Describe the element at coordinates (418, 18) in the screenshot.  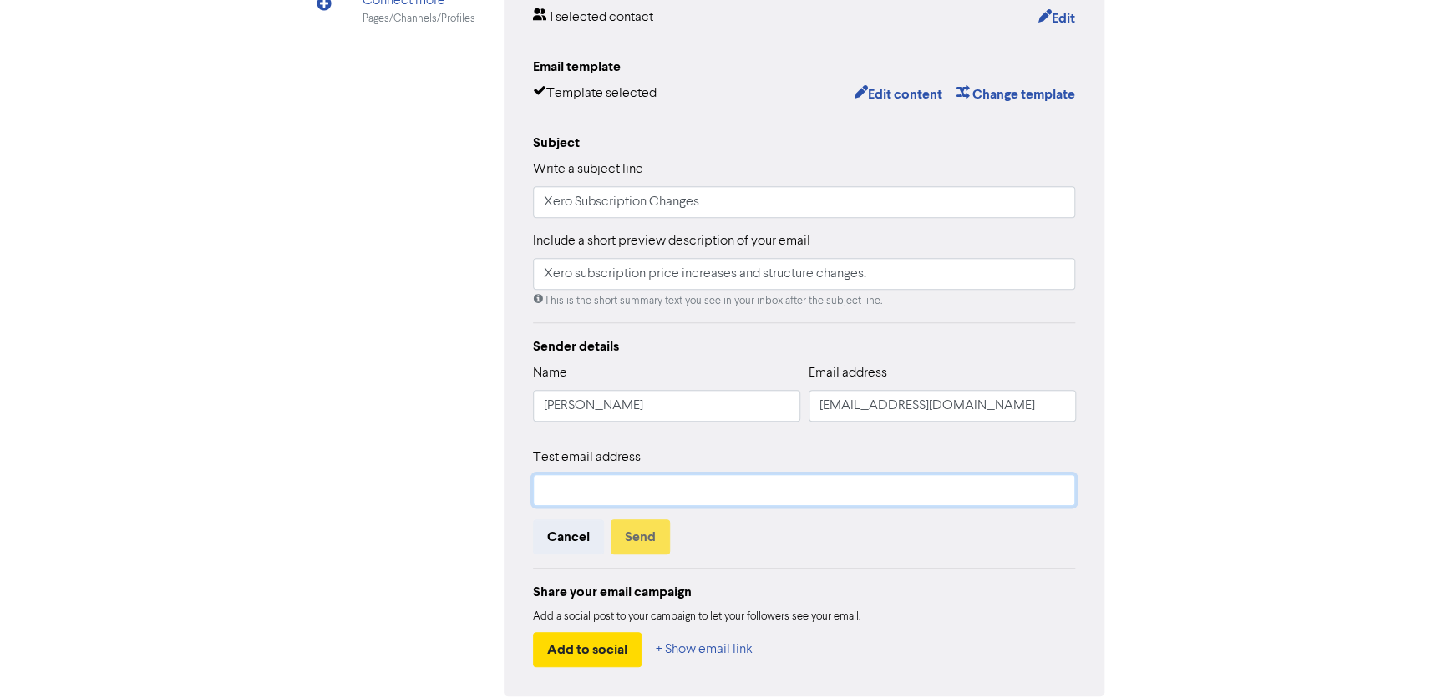
I see `div: Pages/Channels/Profiles` at that location.